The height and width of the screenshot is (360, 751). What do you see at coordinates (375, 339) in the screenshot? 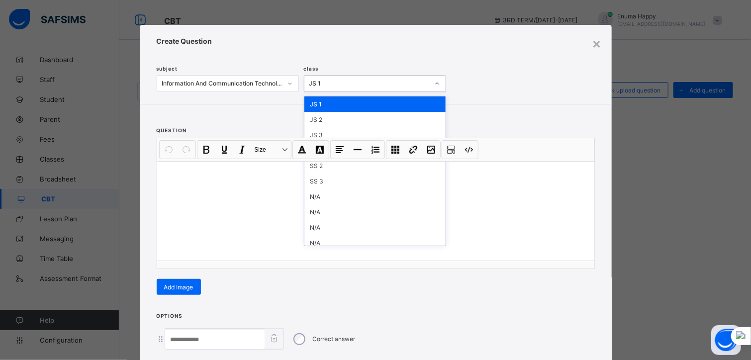
I see `div: Correct answer` at bounding box center [375, 339].